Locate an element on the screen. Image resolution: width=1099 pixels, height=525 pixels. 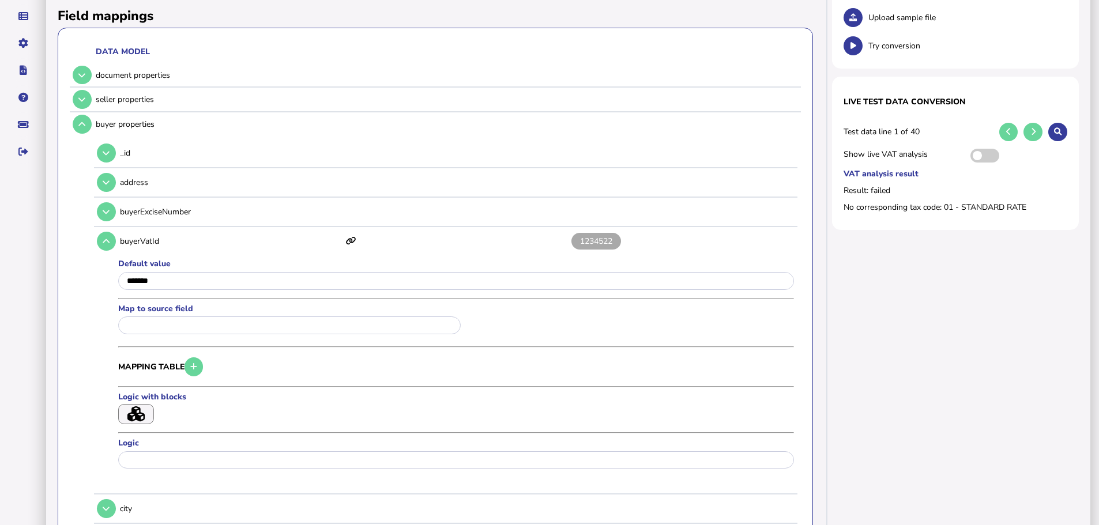
i: This item has mappings defined is located at coordinates (351, 241).